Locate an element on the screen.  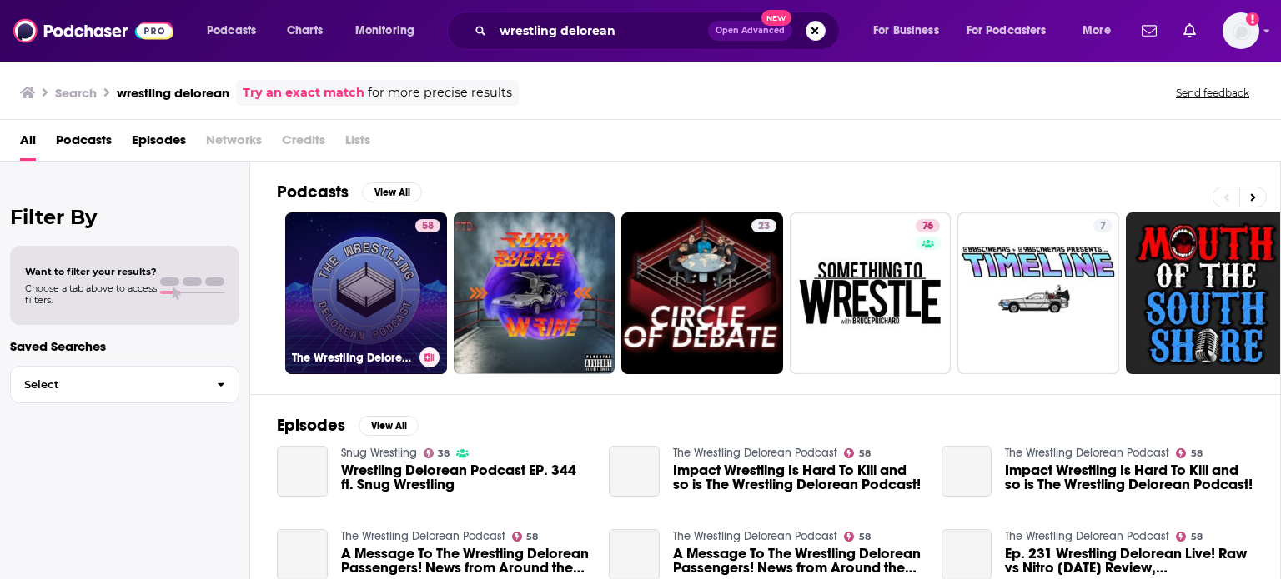
span: 7 is located at coordinates (1102, 227).